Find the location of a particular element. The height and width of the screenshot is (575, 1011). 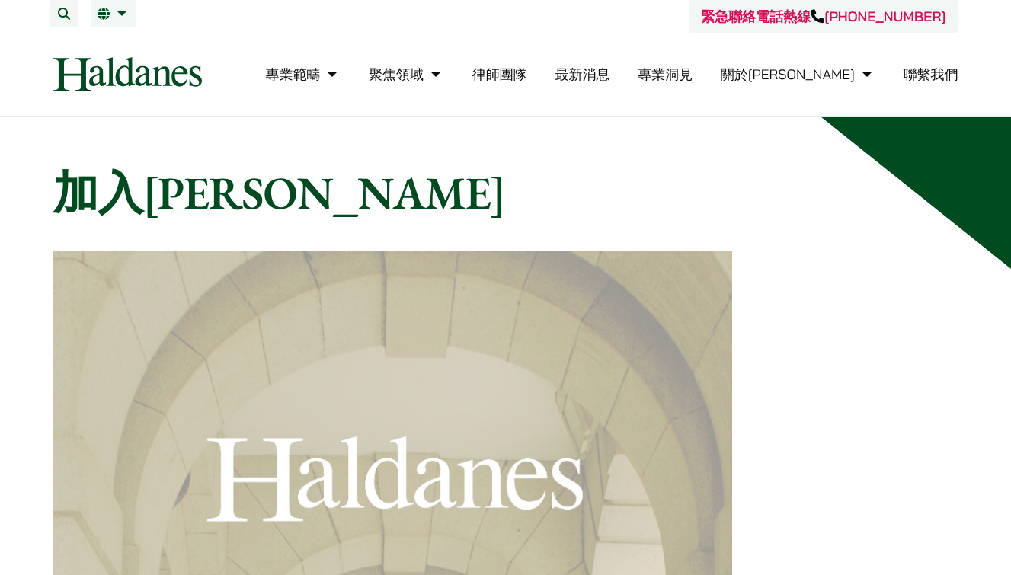

a: 最新消息 is located at coordinates (582, 74).